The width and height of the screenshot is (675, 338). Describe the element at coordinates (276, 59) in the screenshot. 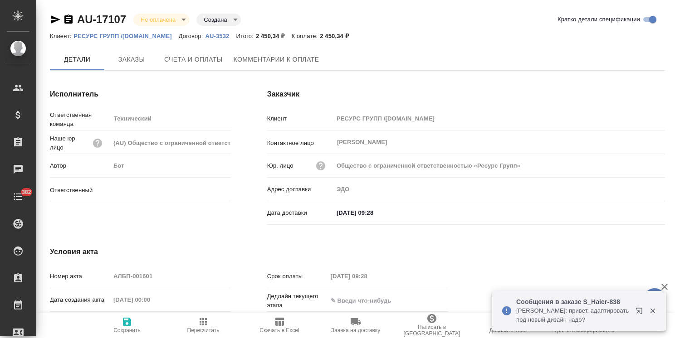

I see `span: Комментарии к оплате` at that location.